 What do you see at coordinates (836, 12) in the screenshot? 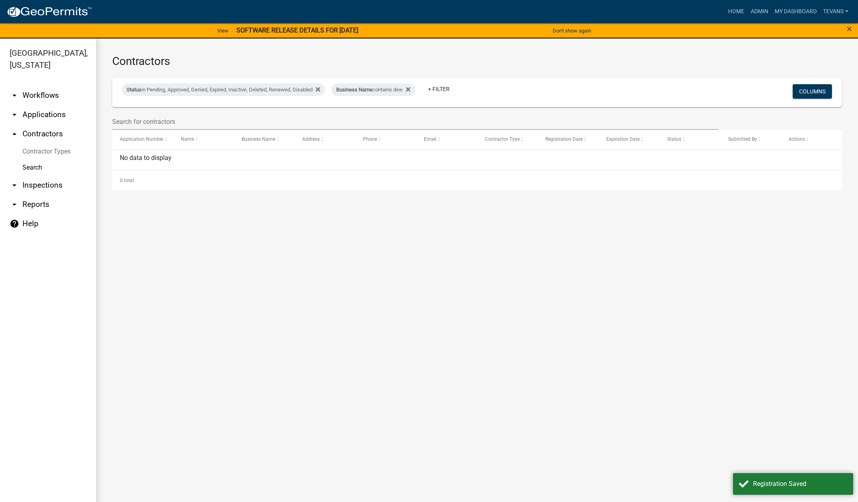
I see `a: tevans` at bounding box center [836, 12].